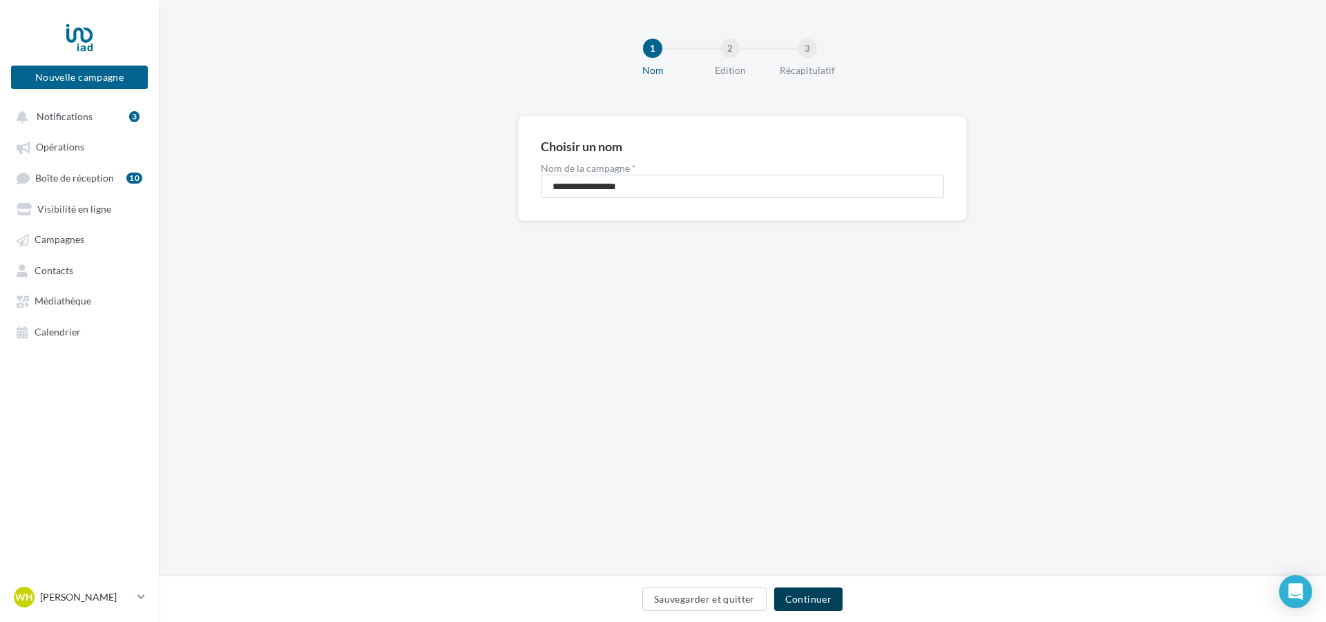 The width and height of the screenshot is (1326, 622). Describe the element at coordinates (730, 70) in the screenshot. I see `div: Edition` at that location.